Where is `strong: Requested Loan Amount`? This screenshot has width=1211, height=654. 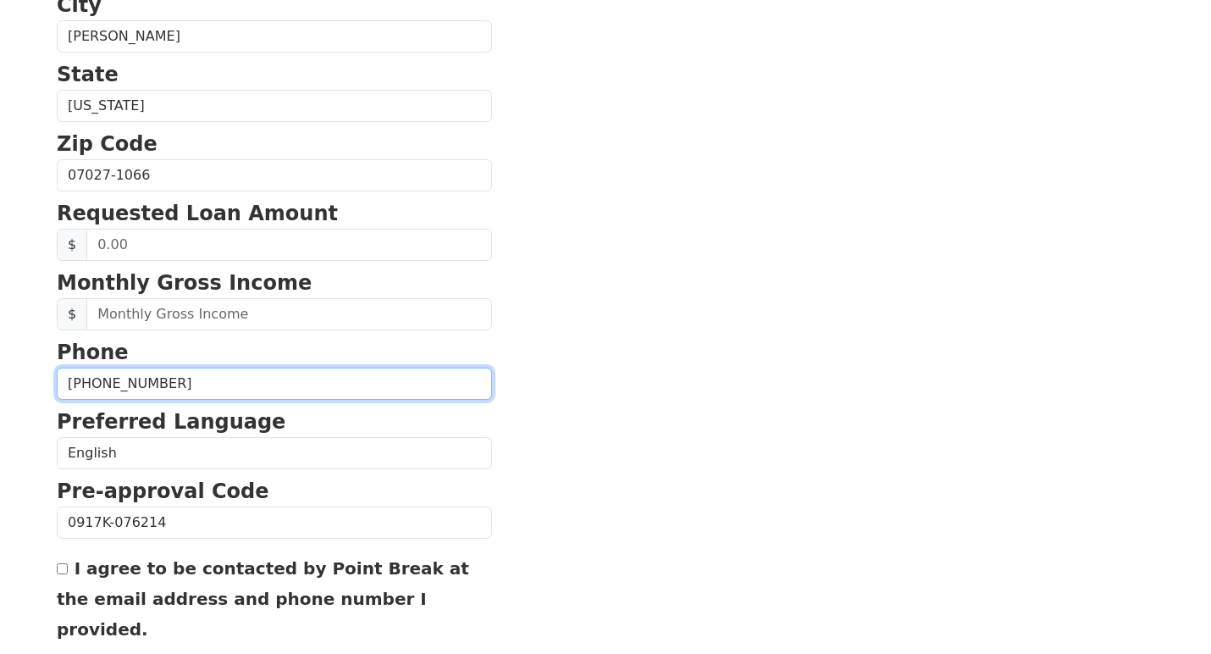 strong: Requested Loan Amount is located at coordinates (197, 213).